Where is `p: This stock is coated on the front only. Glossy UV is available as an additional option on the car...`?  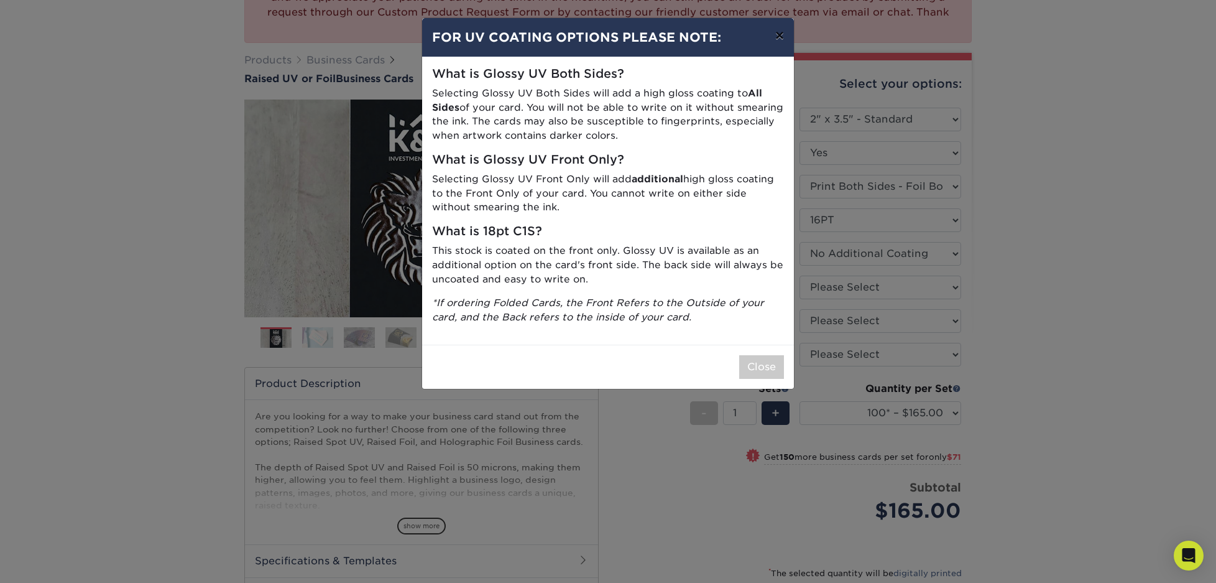 p: This stock is coated on the front only. Glossy UV is available as an additional option on the car... is located at coordinates (608, 265).